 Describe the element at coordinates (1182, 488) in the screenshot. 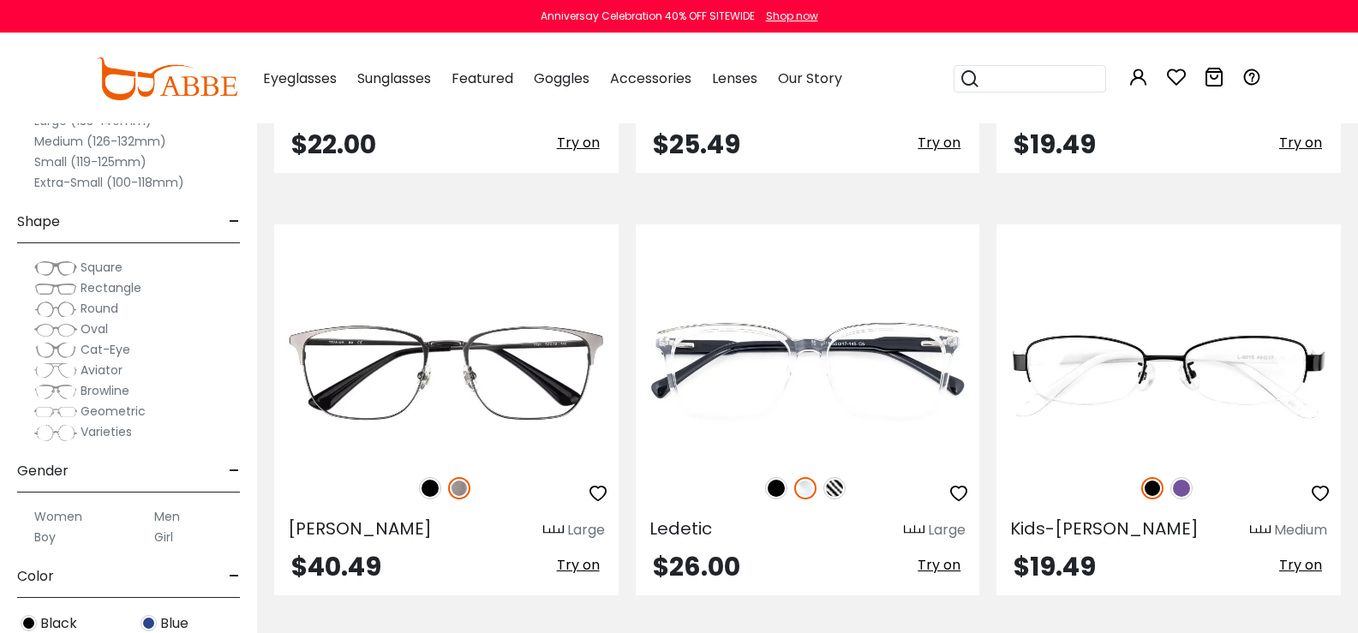

I see `img: Purple` at that location.